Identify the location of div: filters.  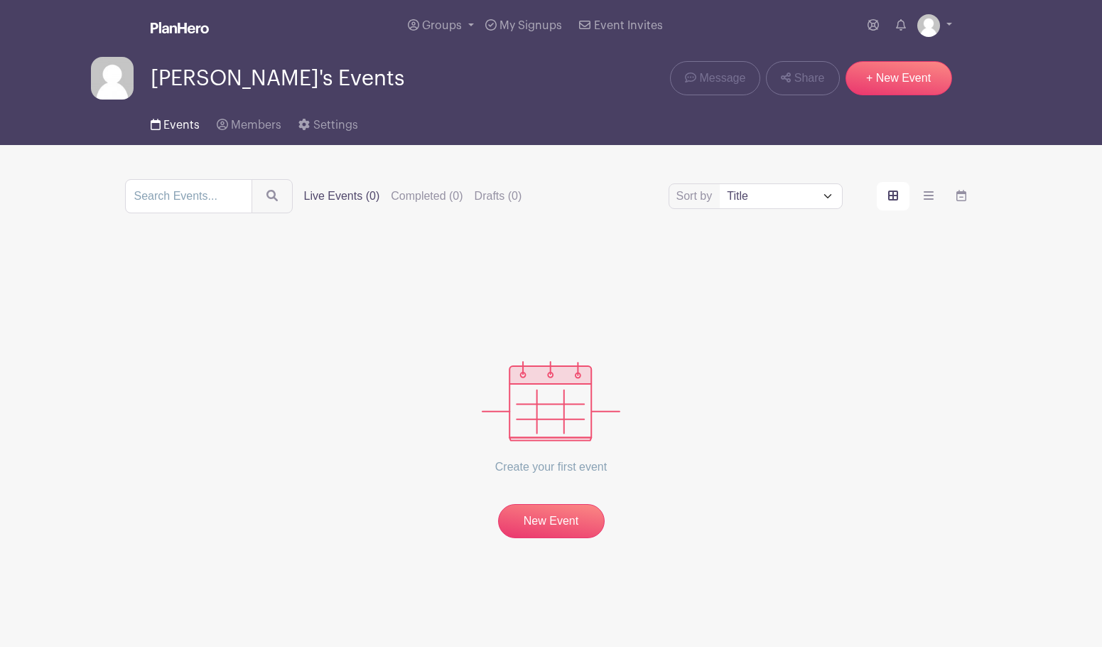
(419, 196).